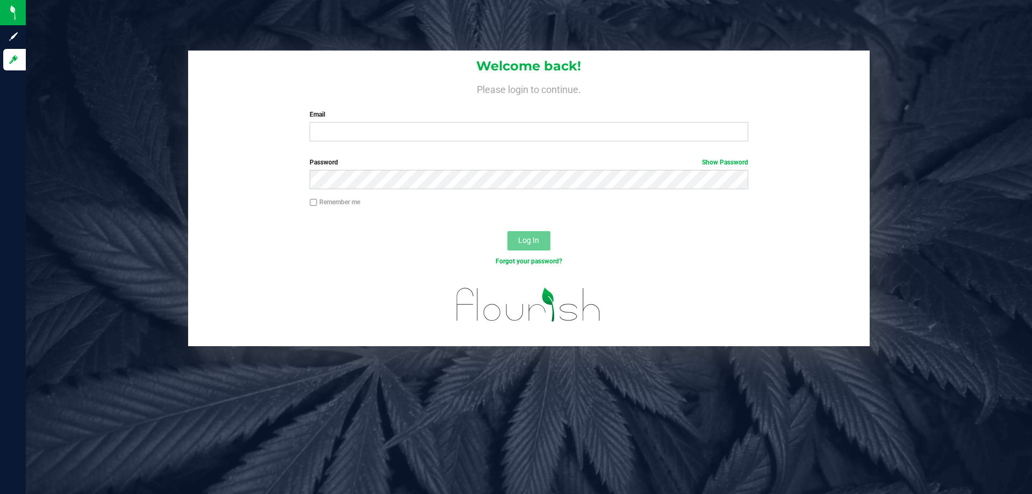  I want to click on span: Password, so click(323, 162).